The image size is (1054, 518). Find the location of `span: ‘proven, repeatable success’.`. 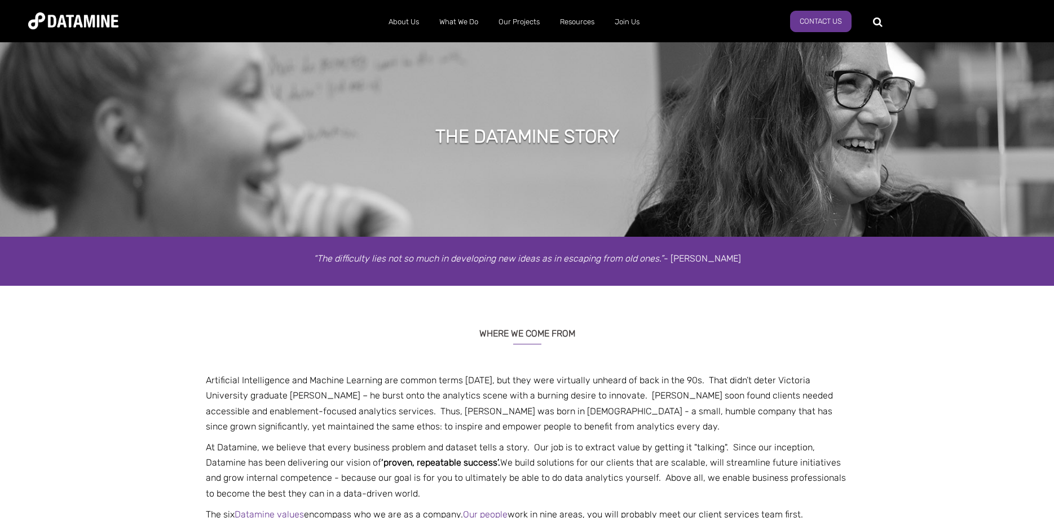

span: ‘proven, repeatable success’. is located at coordinates (440, 462).